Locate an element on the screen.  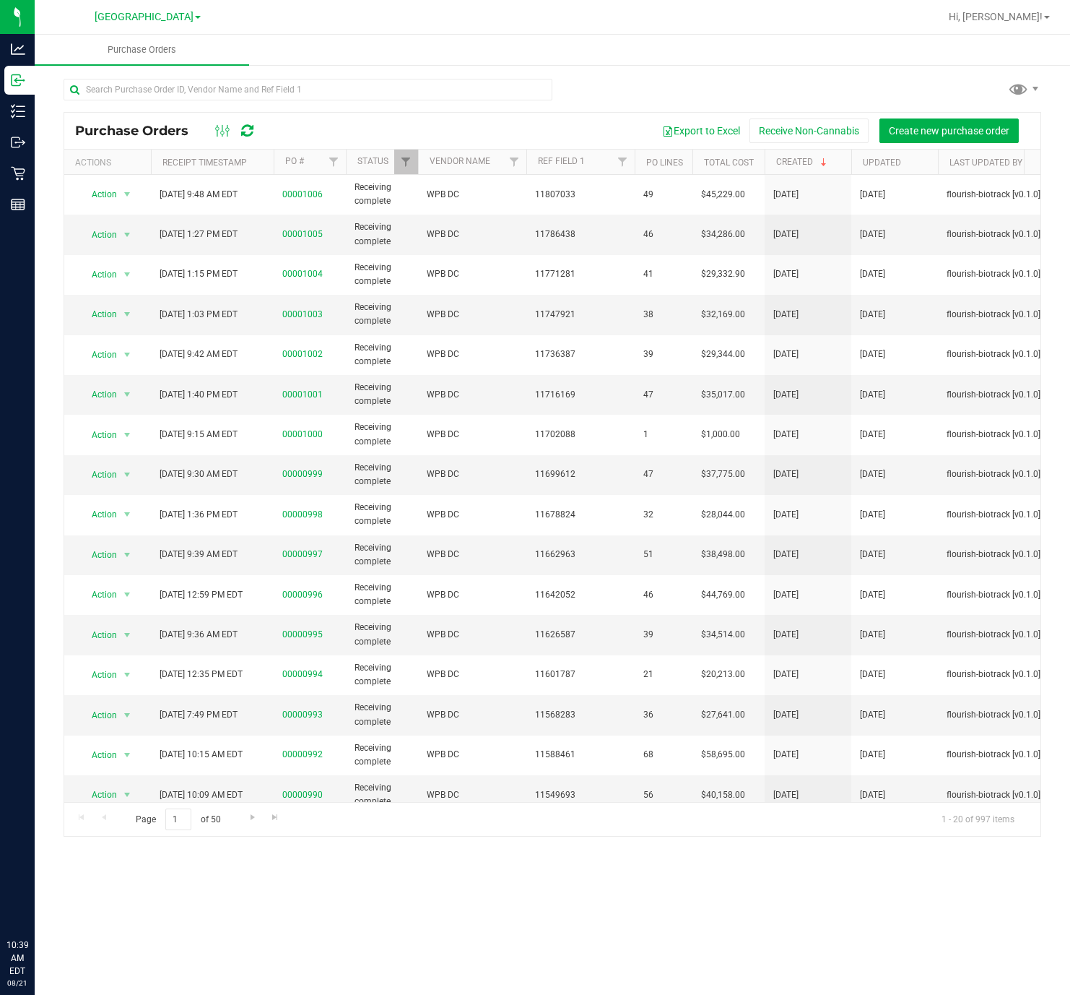
a: 00001006 is located at coordinates (303, 194).